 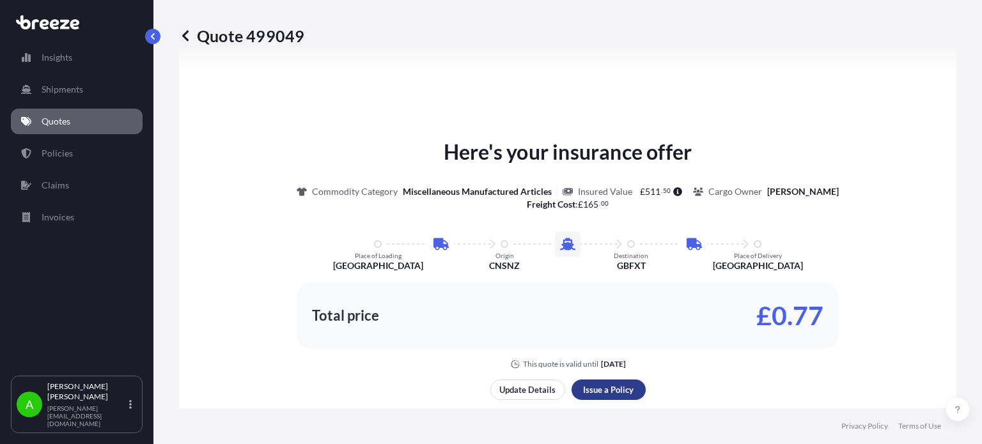 What do you see at coordinates (55, 185) in the screenshot?
I see `p: Claims` at bounding box center [55, 185].